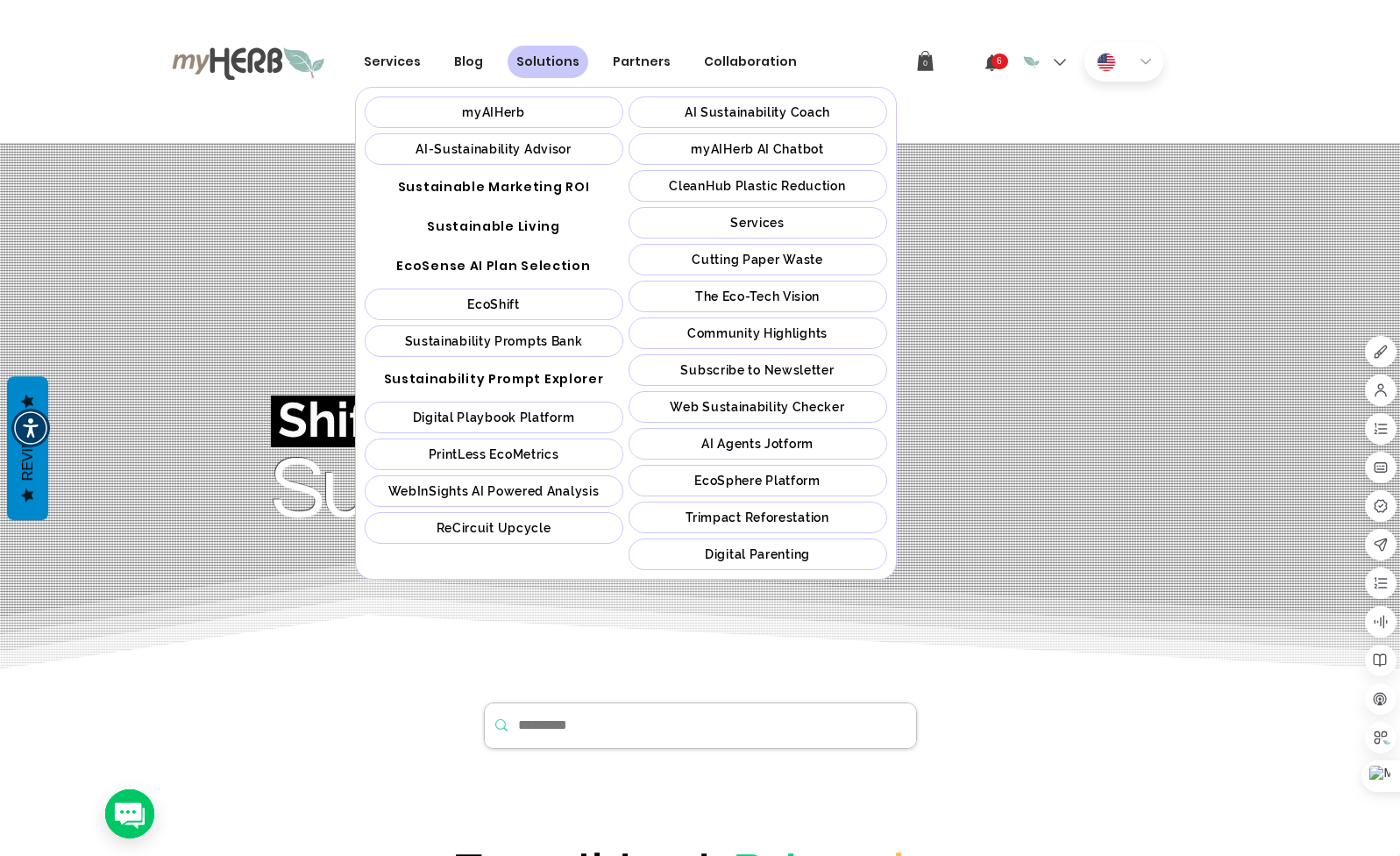 The width and height of the screenshot is (1400, 856). I want to click on a: AI Sustainability Coach, so click(758, 112).